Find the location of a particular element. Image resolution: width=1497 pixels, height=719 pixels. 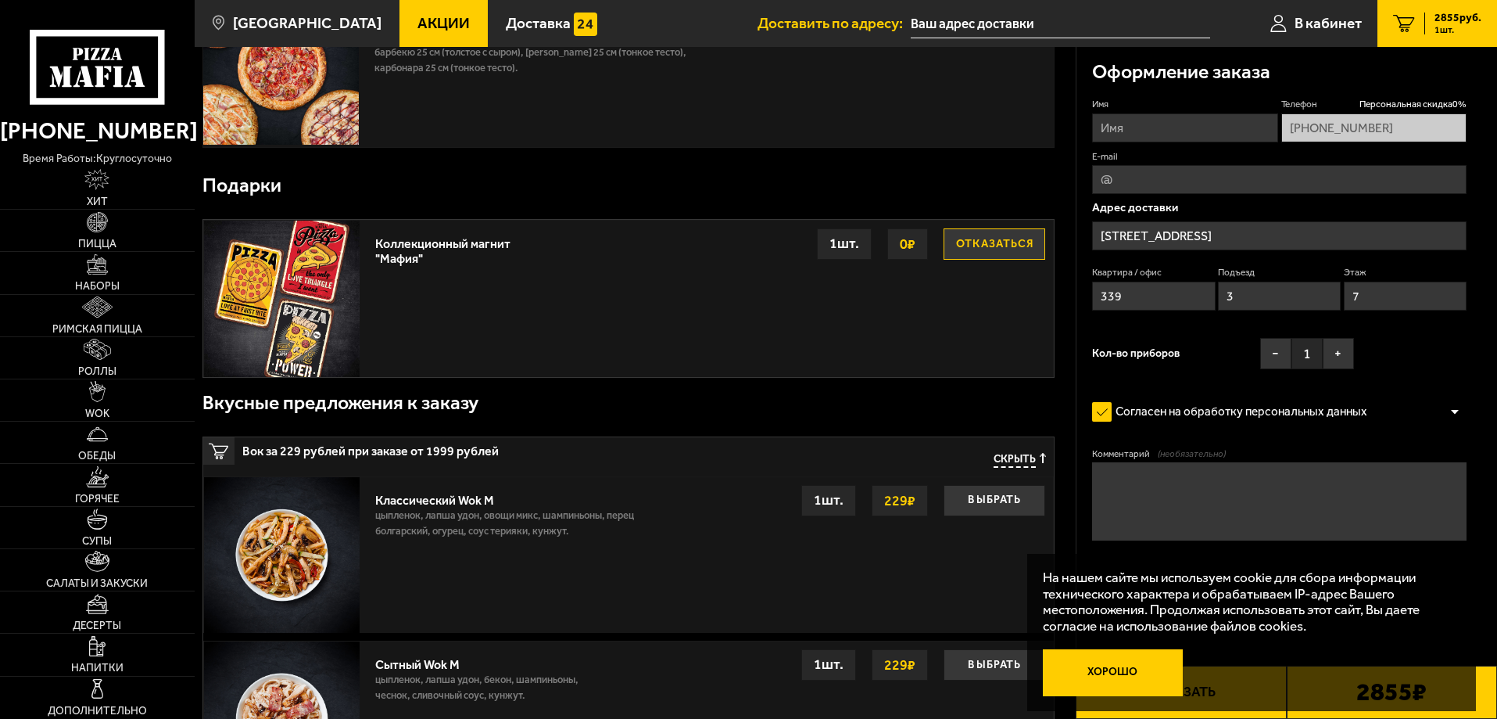

span: 2855 руб. is located at coordinates (1458, 18).